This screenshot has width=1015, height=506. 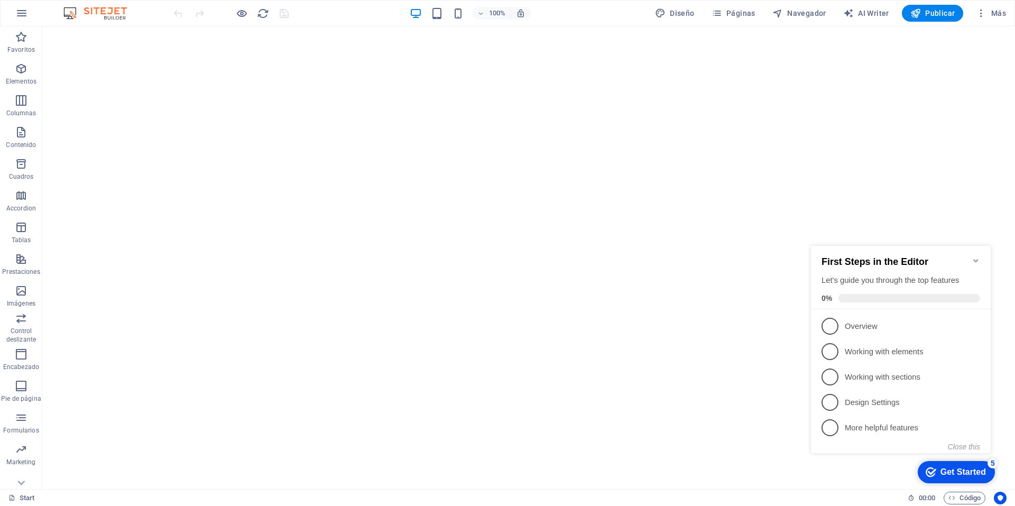 I want to click on li: Design Settings, so click(x=94, y=172).